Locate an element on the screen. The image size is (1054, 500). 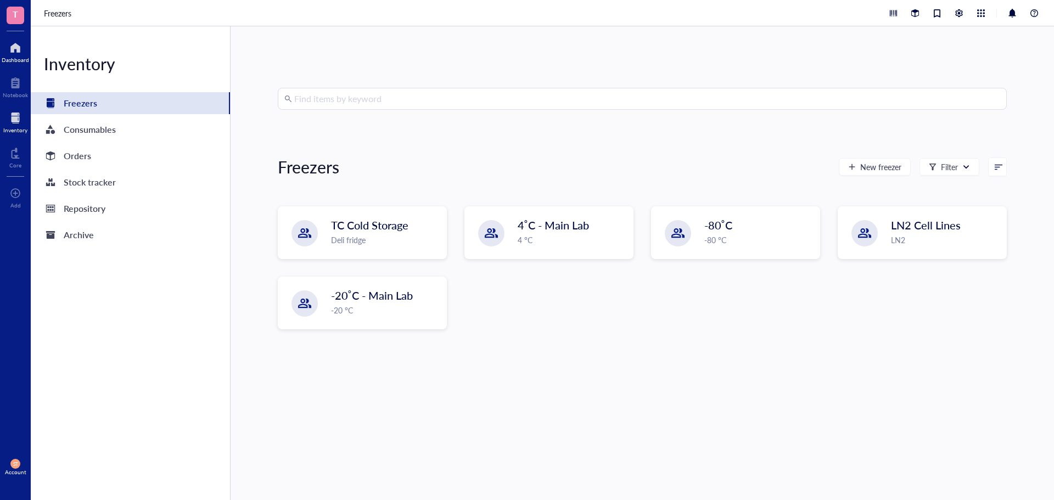
span: LN2 Cell Lines is located at coordinates (925, 225).